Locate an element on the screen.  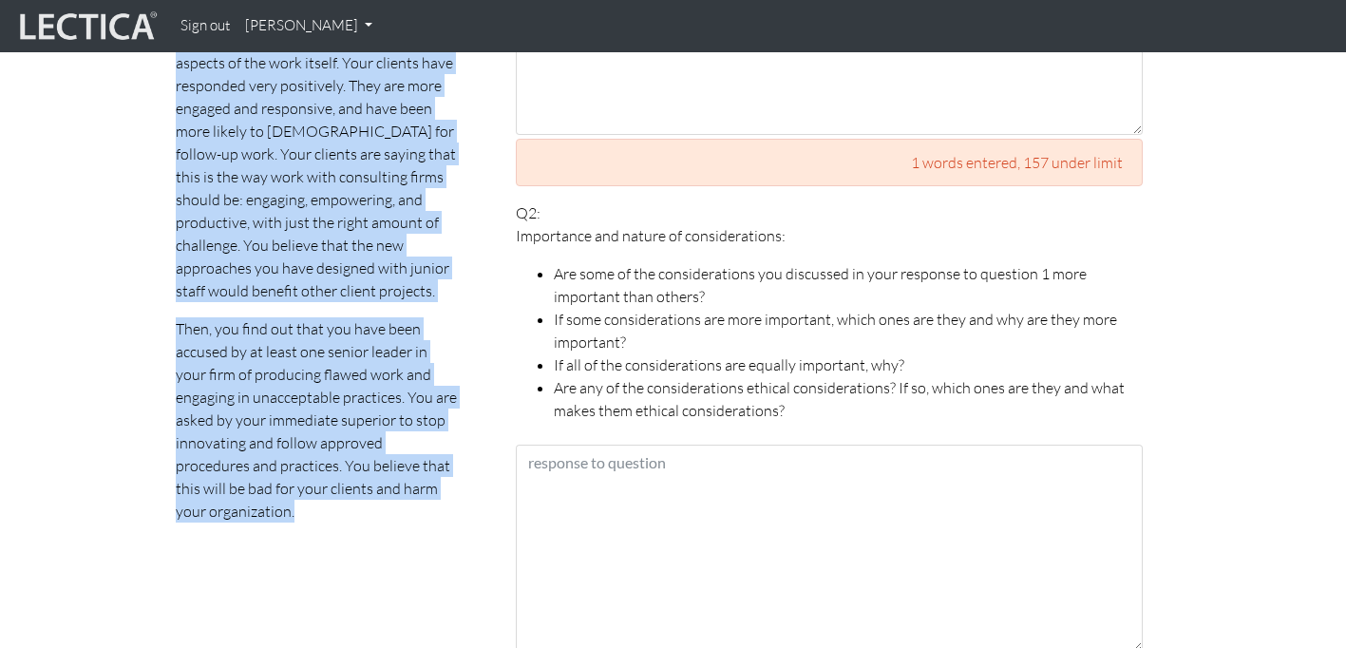
li: If some considerations are more important, which ones are they and why are they more important? is located at coordinates (848, 331).